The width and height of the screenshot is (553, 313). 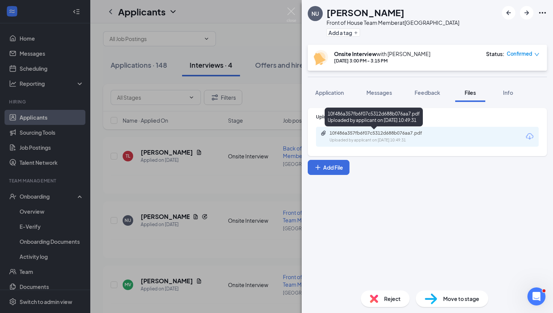 What do you see at coordinates (537, 55) in the screenshot?
I see `span: down` at bounding box center [537, 55].